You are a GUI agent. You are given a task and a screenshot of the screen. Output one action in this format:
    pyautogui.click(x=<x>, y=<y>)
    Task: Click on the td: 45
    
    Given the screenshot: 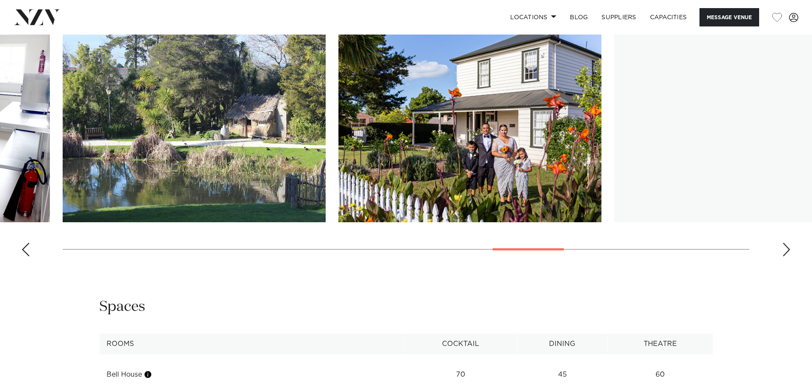 What is the action you would take?
    pyautogui.click(x=562, y=374)
    